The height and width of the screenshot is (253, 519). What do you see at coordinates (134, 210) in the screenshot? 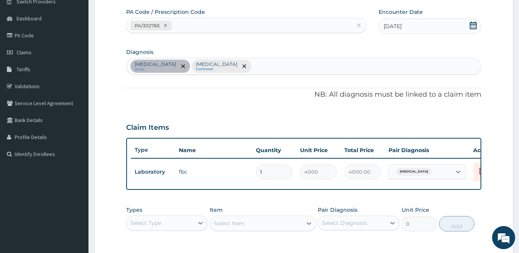
I see `label: Types` at bounding box center [134, 210].